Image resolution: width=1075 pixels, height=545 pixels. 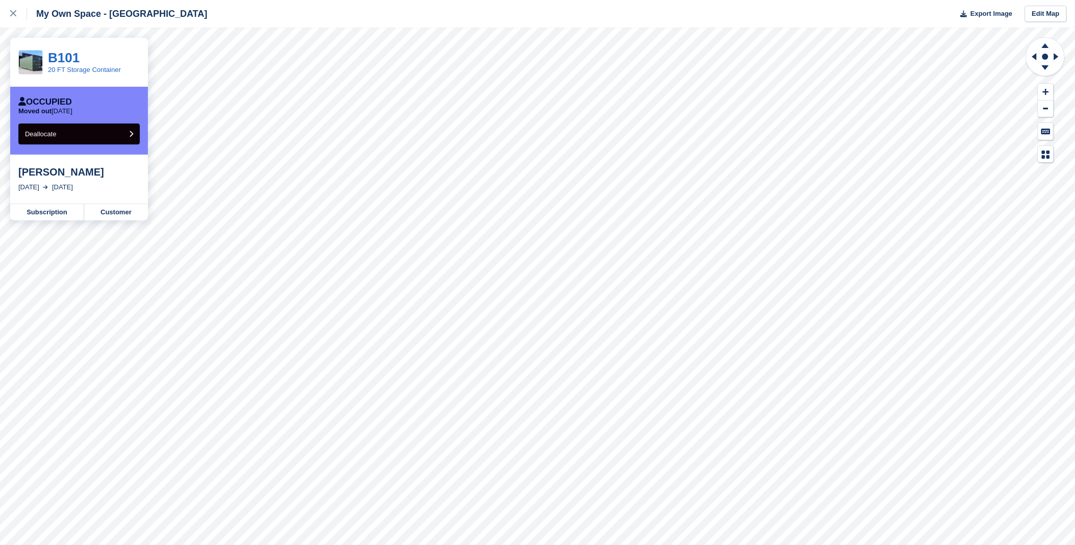 I want to click on div: Occupied, so click(x=45, y=102).